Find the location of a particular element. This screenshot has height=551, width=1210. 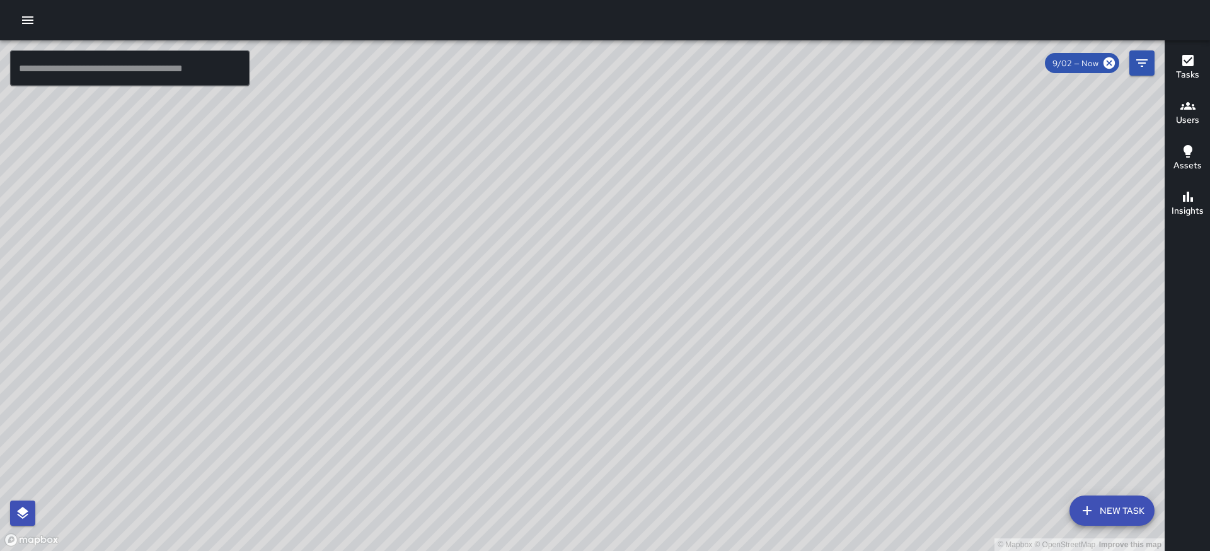

span: 9/02 — Now is located at coordinates (1075, 63).